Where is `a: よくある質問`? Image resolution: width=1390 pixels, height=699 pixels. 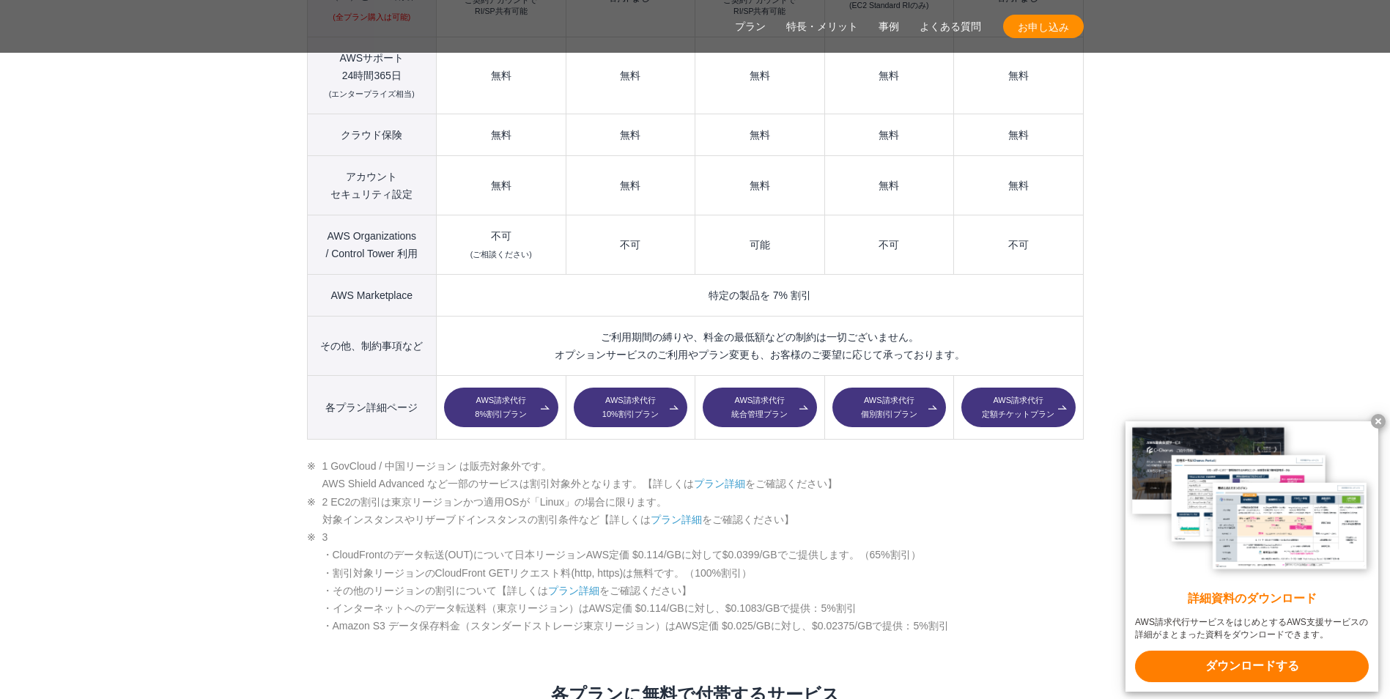 a: よくある質問 is located at coordinates (950, 26).